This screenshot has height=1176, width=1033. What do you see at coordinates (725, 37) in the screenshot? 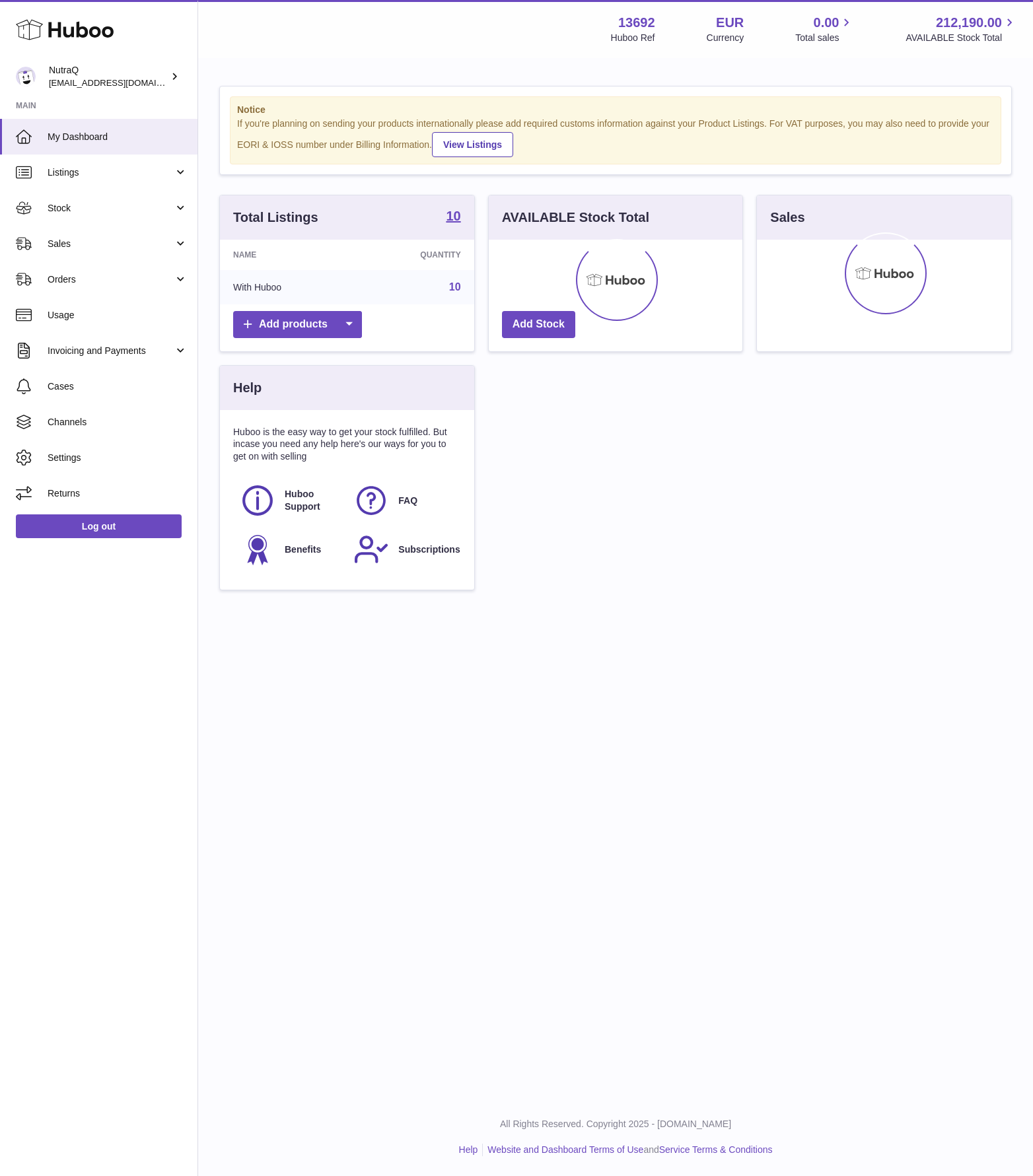
I see `div: Currency` at bounding box center [725, 37].